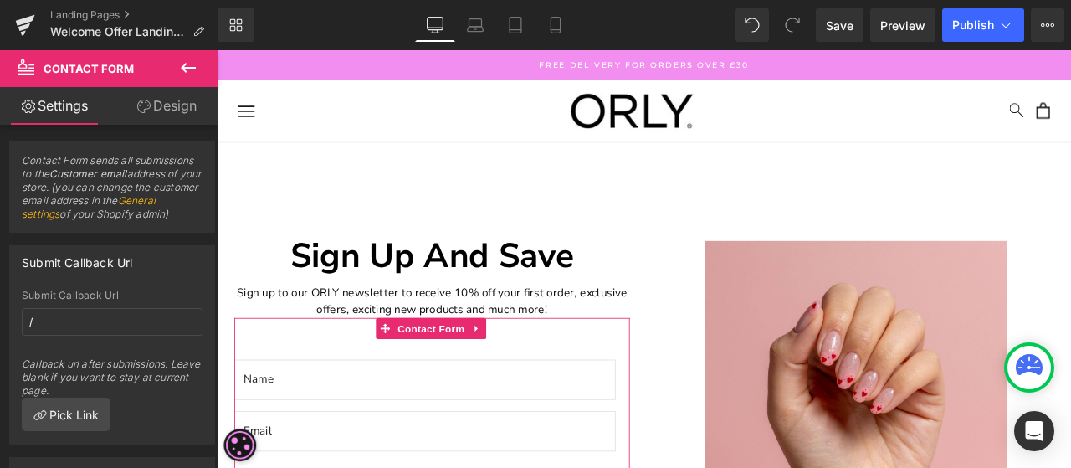 The height and width of the screenshot is (468, 1071). Describe the element at coordinates (903, 25) in the screenshot. I see `a: Preview` at that location.